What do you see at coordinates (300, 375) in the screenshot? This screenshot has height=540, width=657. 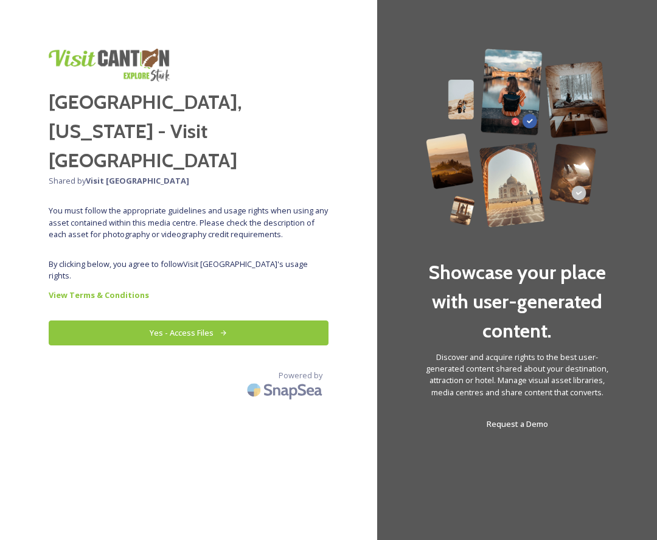 I see `span: Powered by` at bounding box center [300, 375].